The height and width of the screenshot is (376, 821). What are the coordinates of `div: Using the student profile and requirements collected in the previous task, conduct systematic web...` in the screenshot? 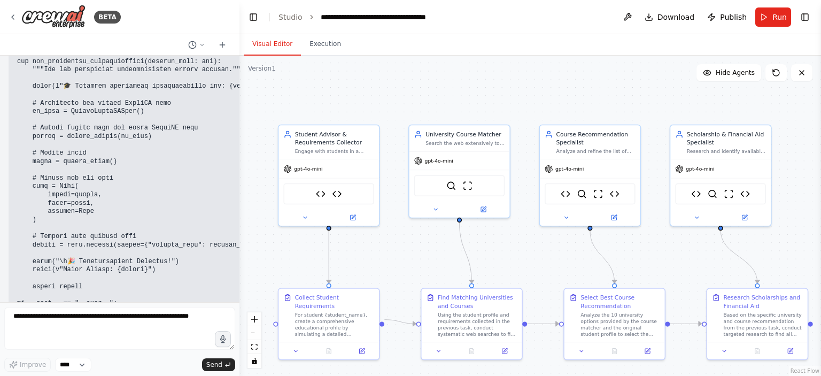 It's located at (477, 324).